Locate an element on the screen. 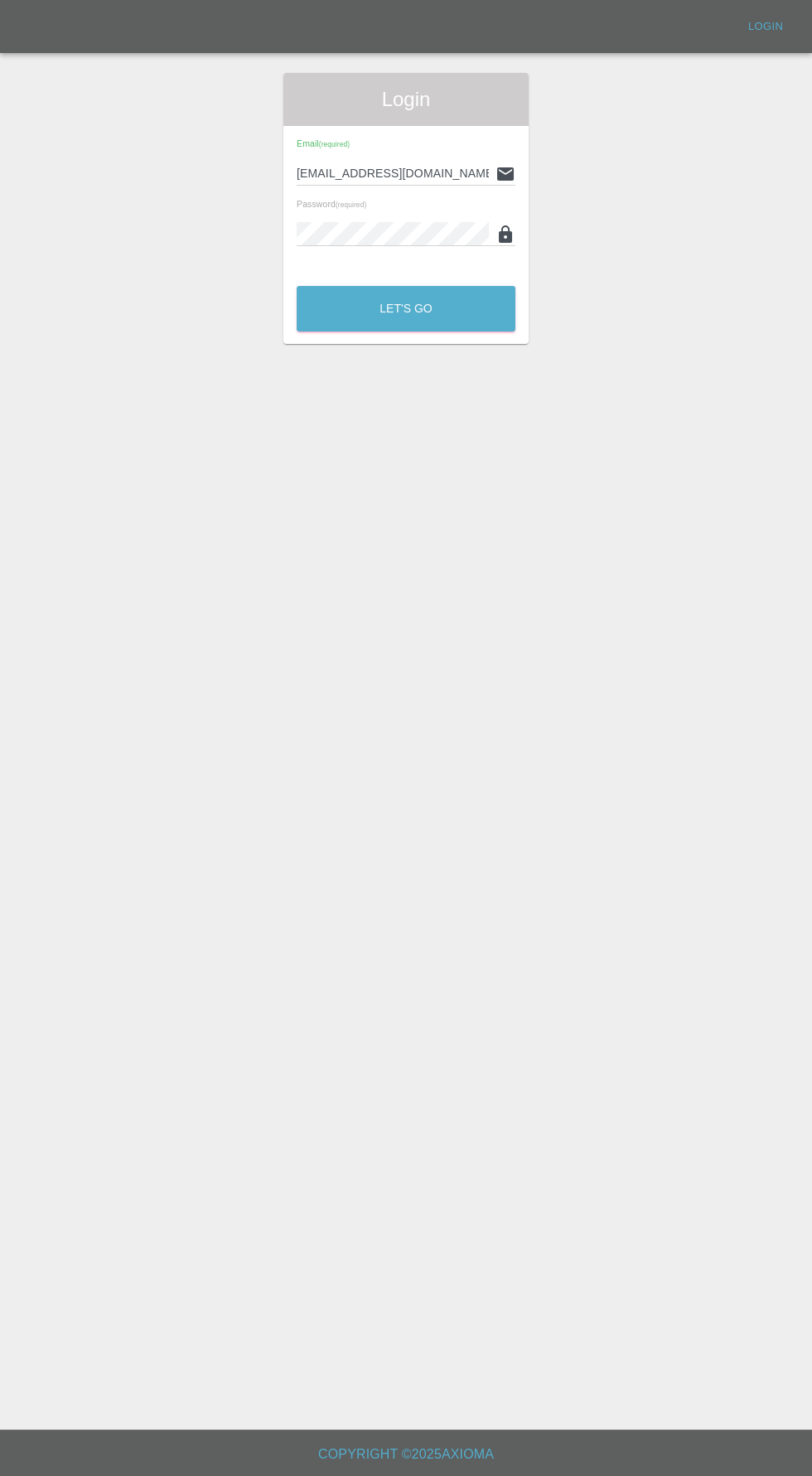 The width and height of the screenshot is (812, 1476). h6: Copyright © 2025 Axioma is located at coordinates (406, 1454).